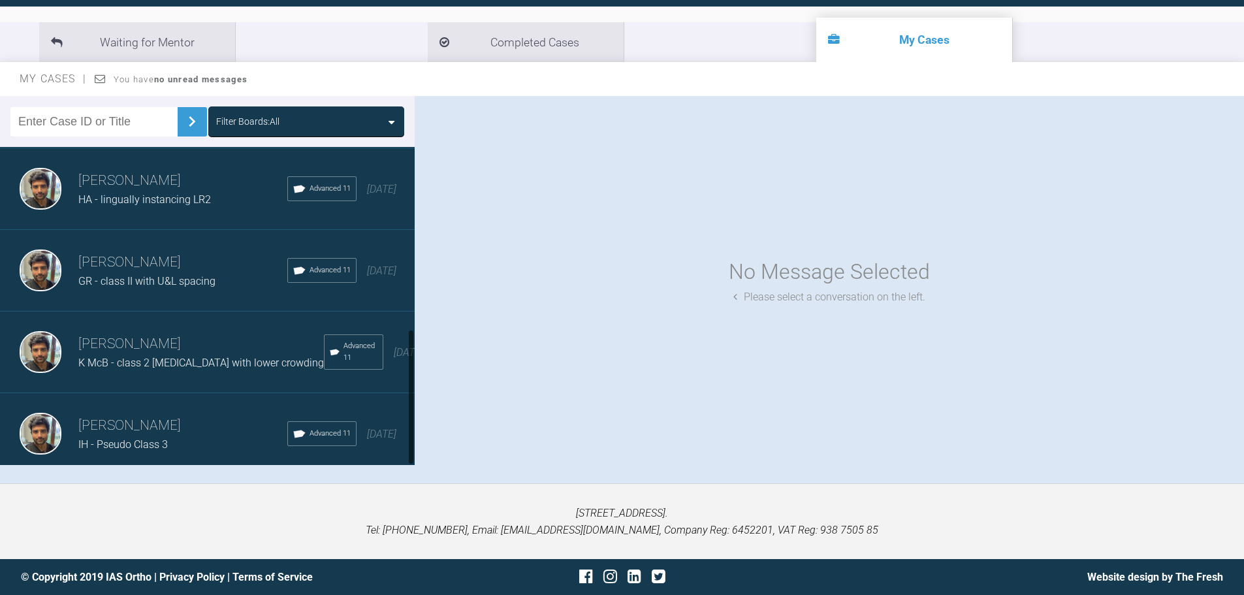 The image size is (1244, 595). Describe the element at coordinates (526, 42) in the screenshot. I see `li: Completed Cases` at that location.